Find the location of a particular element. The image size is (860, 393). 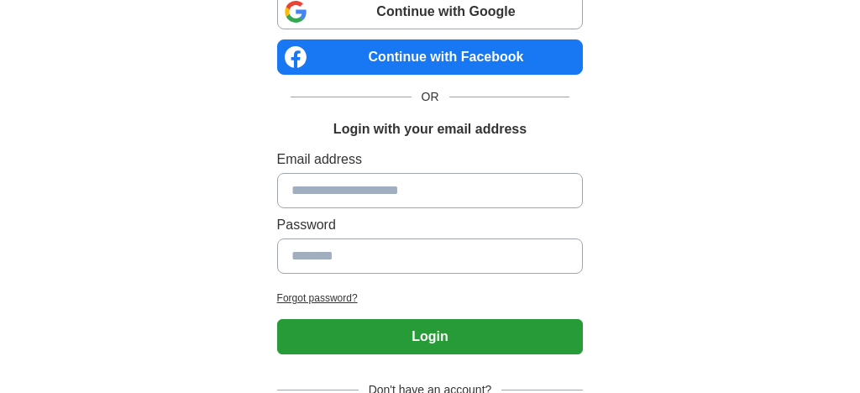

label: Password is located at coordinates (430, 225).